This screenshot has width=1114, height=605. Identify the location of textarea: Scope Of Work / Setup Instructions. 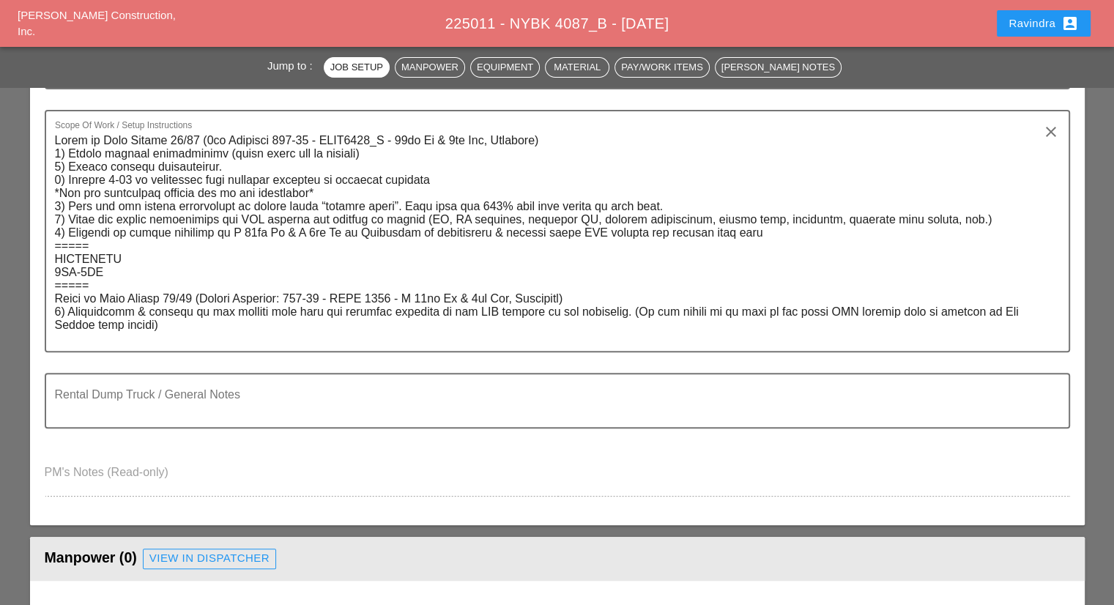
(551, 239).